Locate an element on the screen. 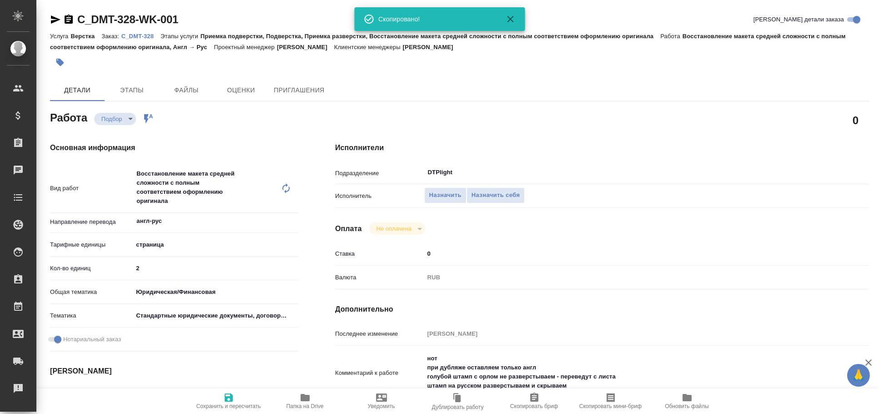  p: Кол-во единиц is located at coordinates (91, 268).